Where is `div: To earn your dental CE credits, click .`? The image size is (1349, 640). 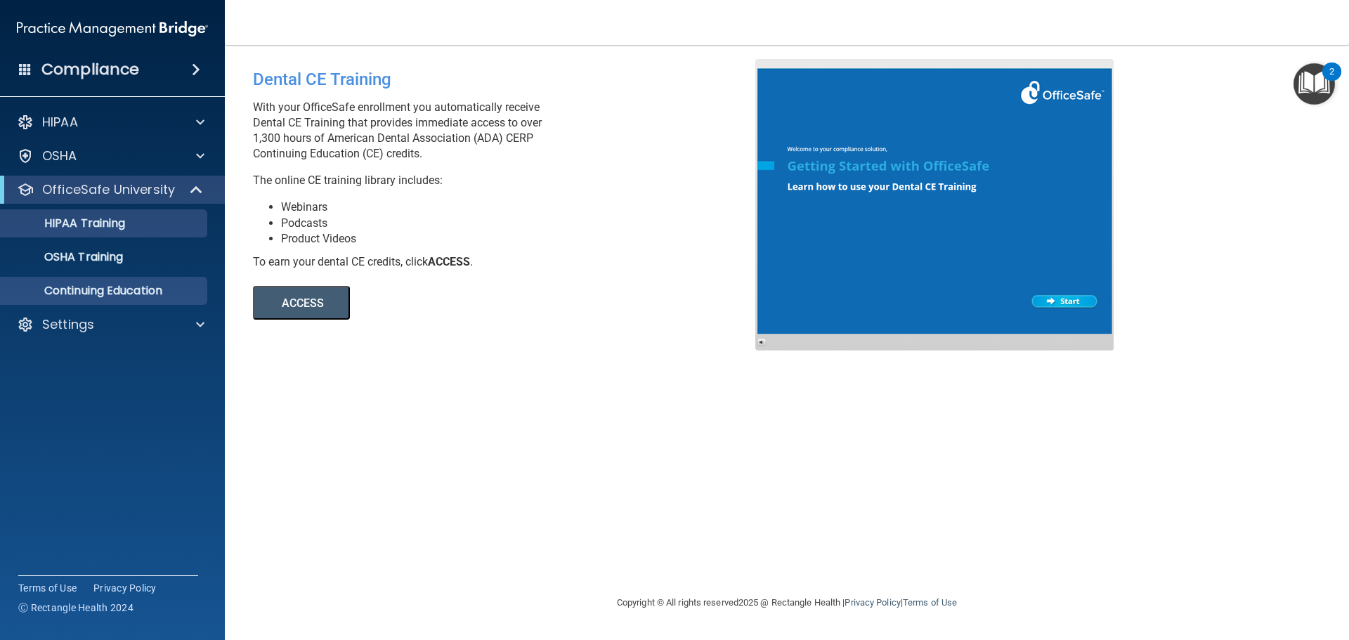 div: To earn your dental CE credits, click . is located at coordinates (509, 262).